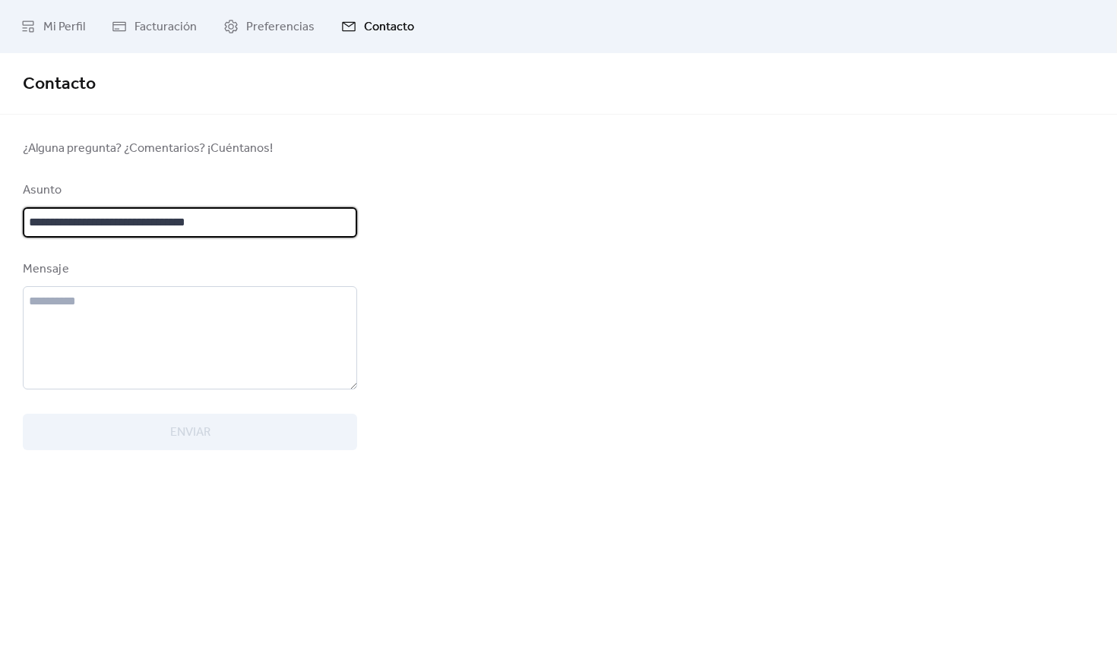 The image size is (1117, 665). What do you see at coordinates (166, 27) in the screenshot?
I see `span: Facturación` at bounding box center [166, 27].